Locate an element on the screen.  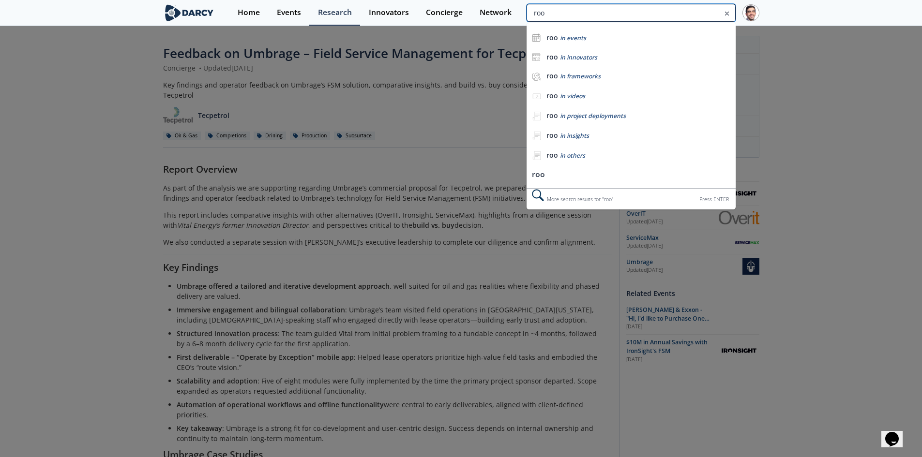
span: in frameworks is located at coordinates (580, 76).